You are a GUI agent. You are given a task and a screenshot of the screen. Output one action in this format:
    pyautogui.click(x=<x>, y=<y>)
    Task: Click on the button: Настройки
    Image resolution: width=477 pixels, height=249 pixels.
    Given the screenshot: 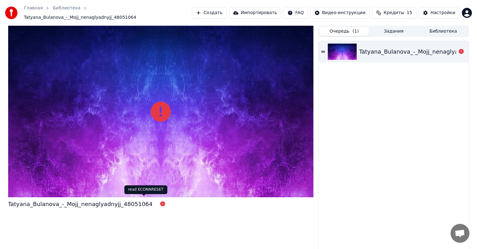 What is the action you would take?
    pyautogui.click(x=439, y=13)
    